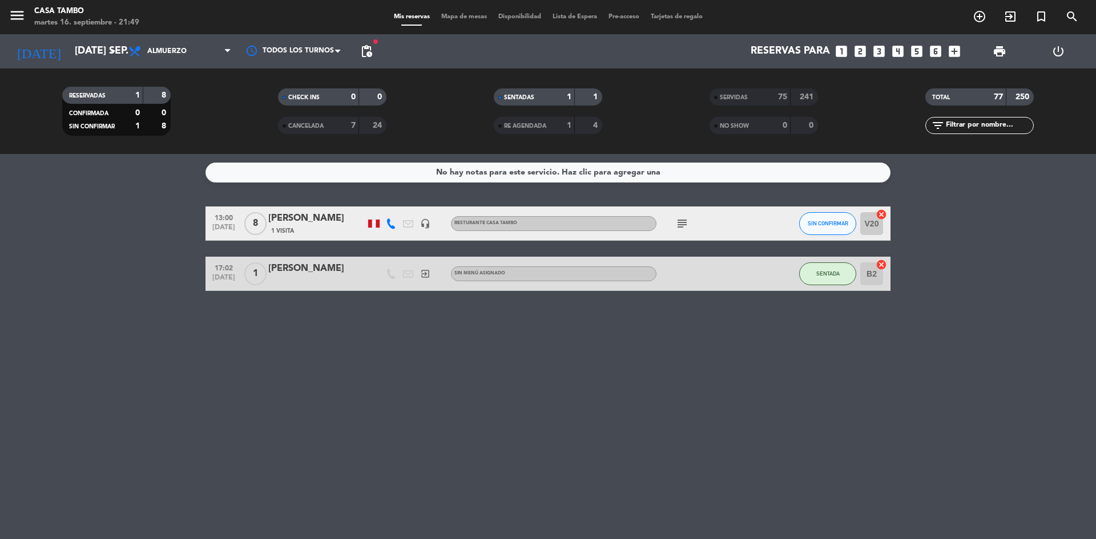 This screenshot has width=1096, height=539. I want to click on strong: 77, so click(998, 97).